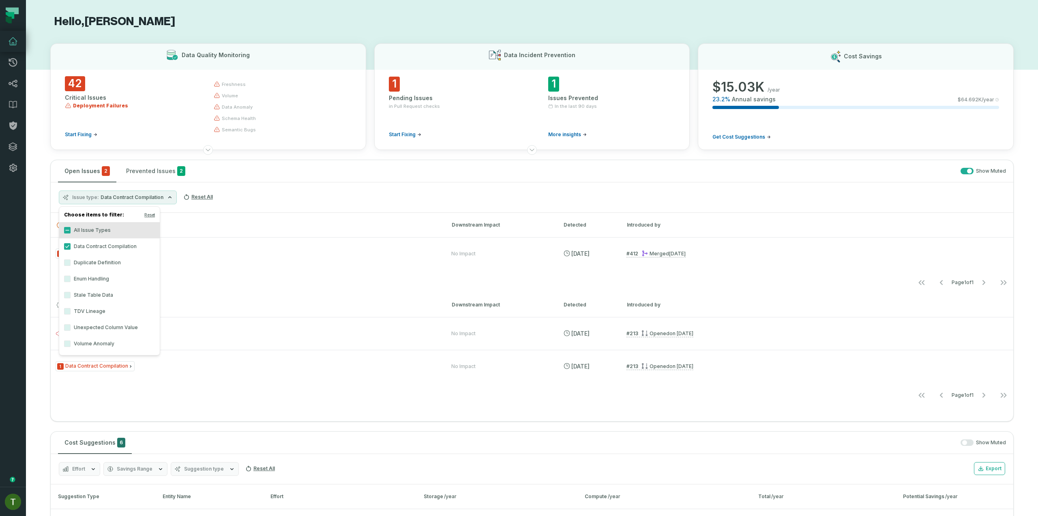 The image size is (1038, 516). Describe the element at coordinates (156, 171) in the screenshot. I see `button: Prevented Issues` at that location.